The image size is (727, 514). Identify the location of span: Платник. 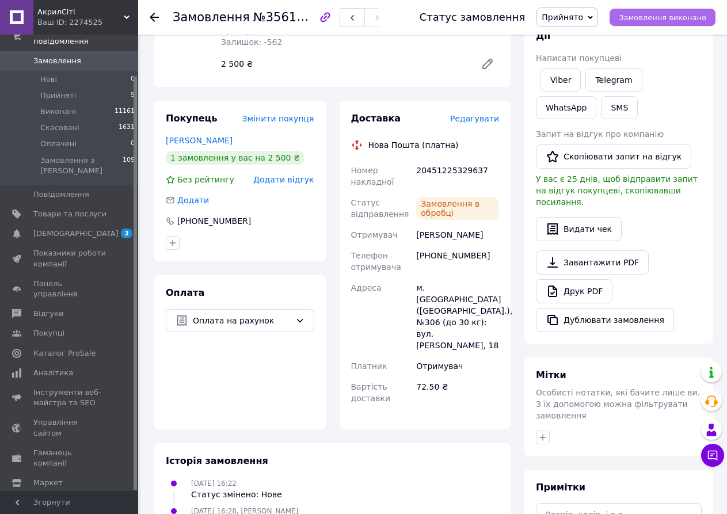
(369, 366).